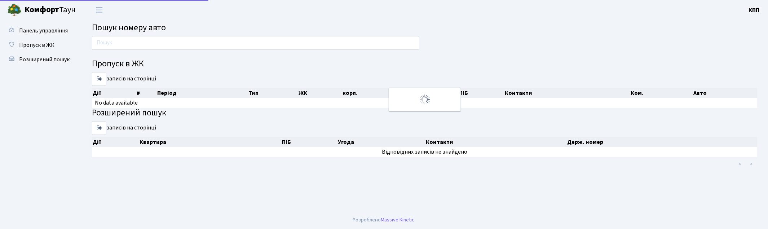  I want to click on img: logo.png, so click(14, 10).